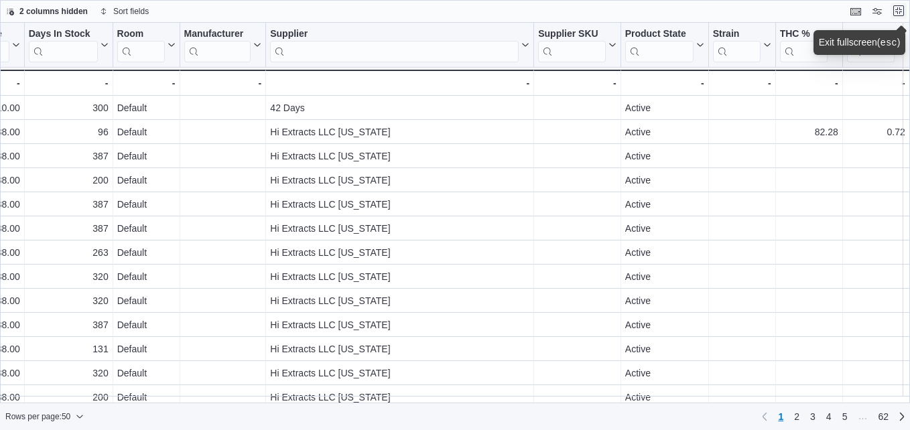 The width and height of the screenshot is (910, 430). I want to click on span: Sort fields, so click(131, 11).